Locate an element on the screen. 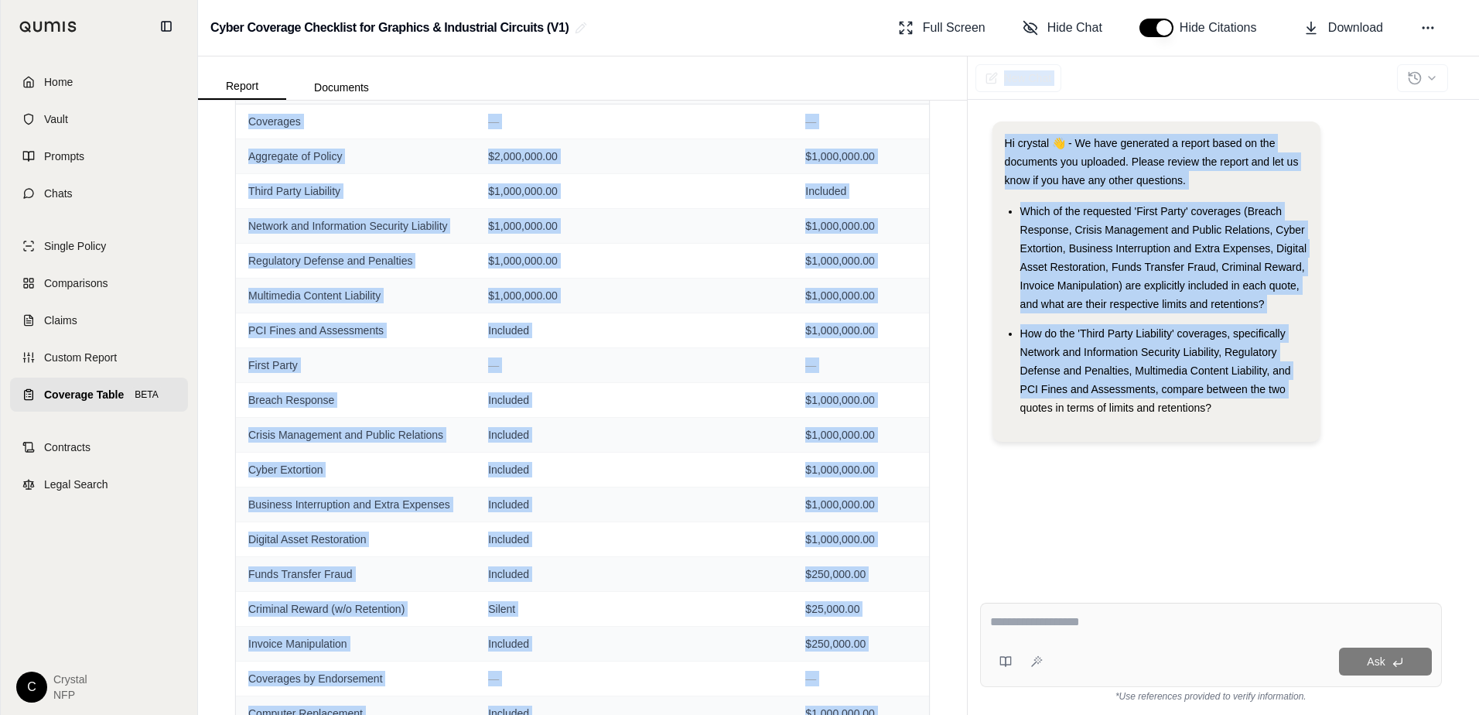 This screenshot has width=1479, height=715. a: Legal Search is located at coordinates (99, 484).